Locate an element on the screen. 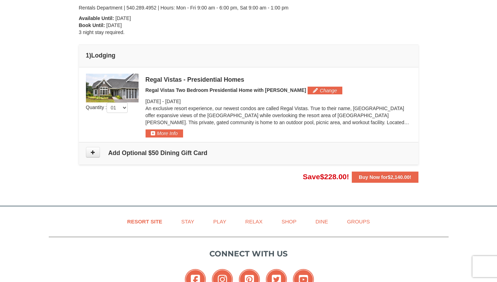  span: $228.00 is located at coordinates (333, 176).